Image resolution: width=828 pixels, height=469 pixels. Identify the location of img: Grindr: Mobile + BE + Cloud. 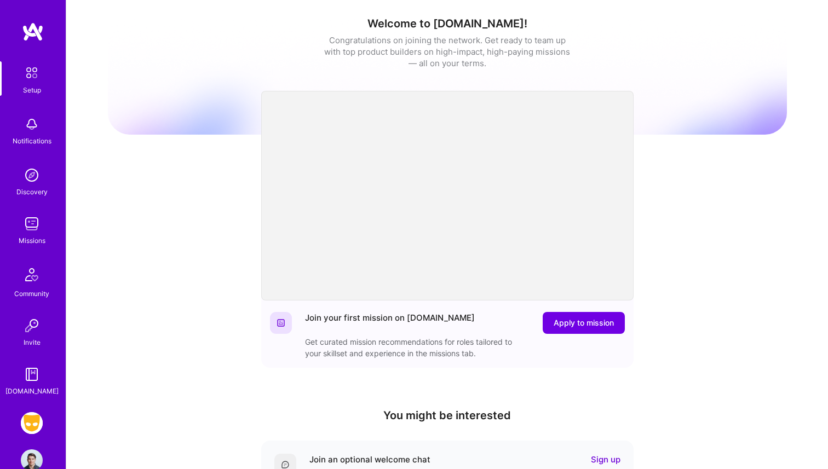
(32, 423).